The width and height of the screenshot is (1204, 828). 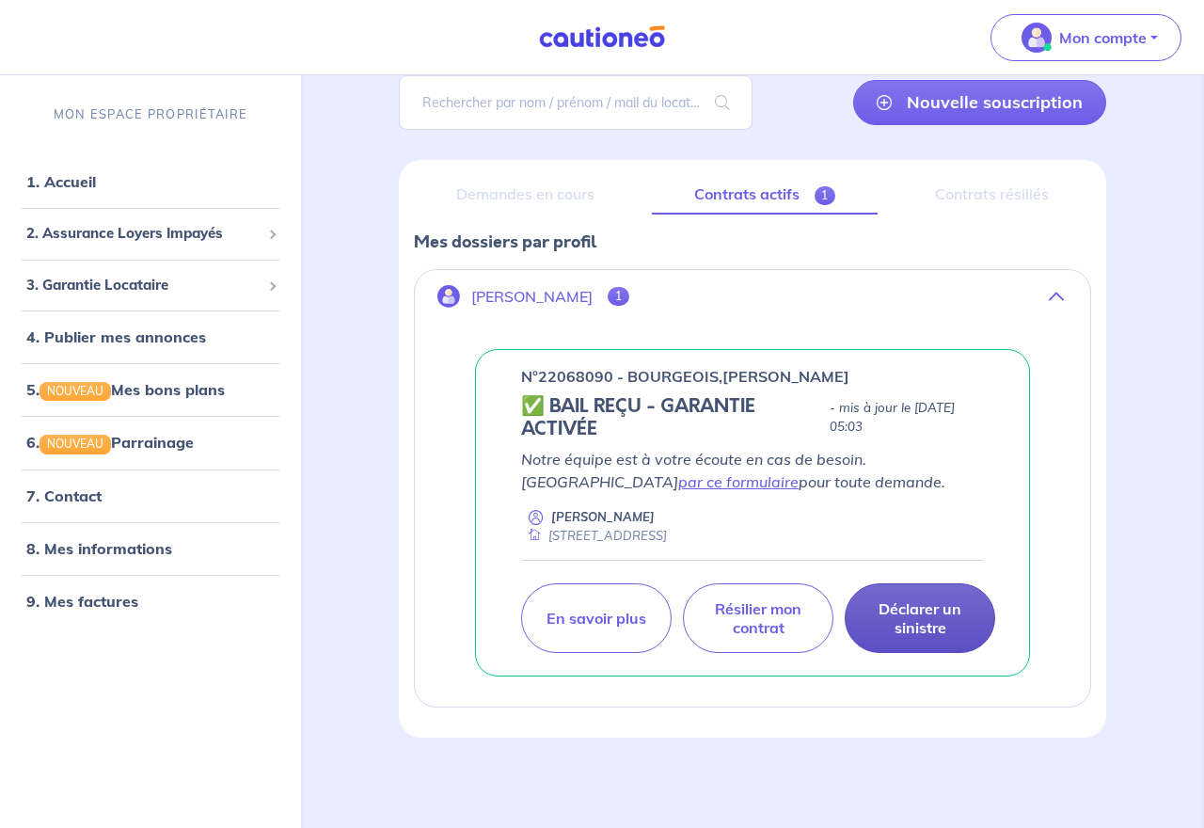 What do you see at coordinates (739, 482) in the screenshot?
I see `a: par ce formulaire` at bounding box center [739, 482].